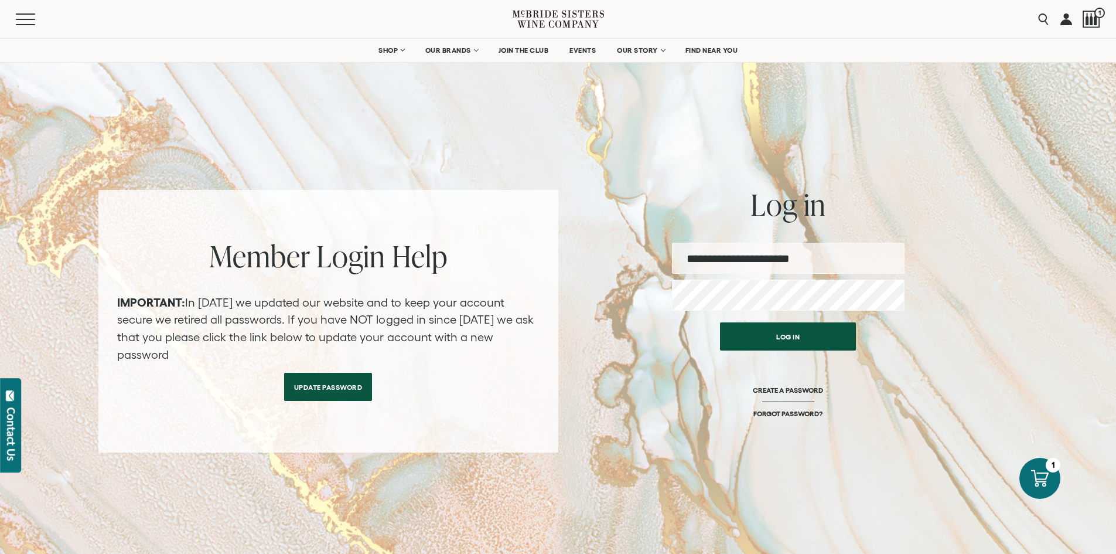  What do you see at coordinates (788, 413) in the screenshot?
I see `a: FORGOT PASSWORD?` at bounding box center [788, 413].